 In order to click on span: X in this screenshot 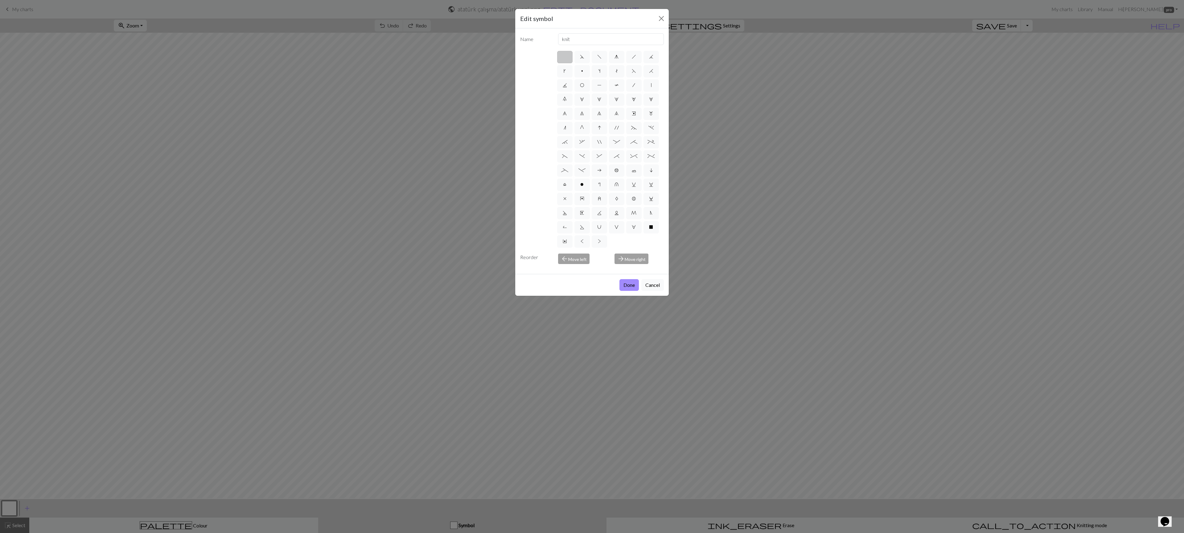, I will do `click(651, 227)`.